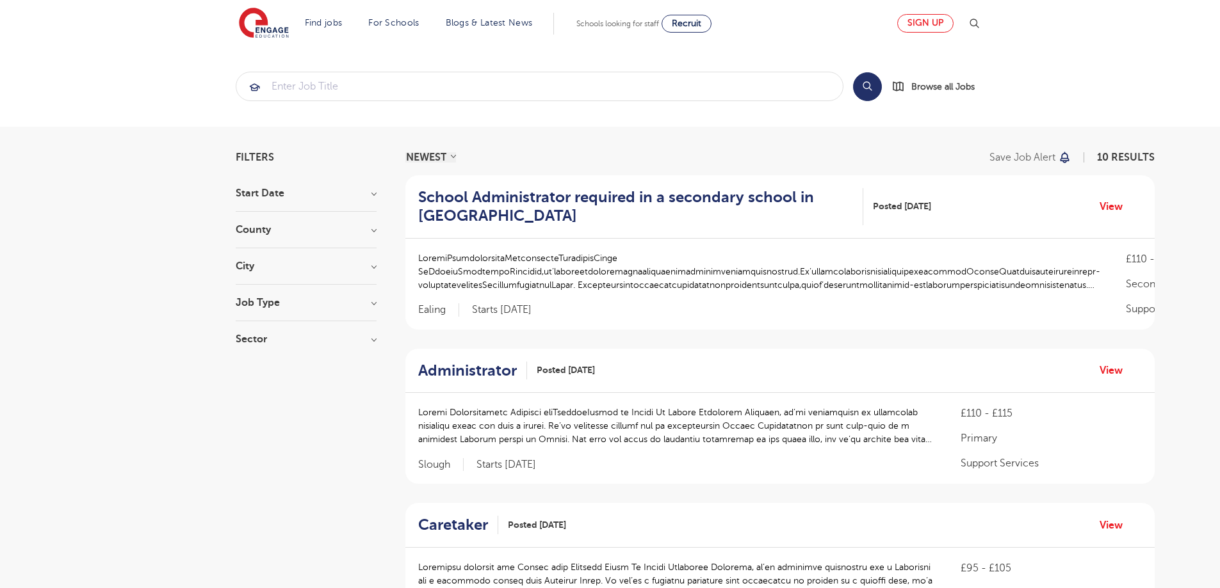  I want to click on span: Browse all Jobs, so click(943, 86).